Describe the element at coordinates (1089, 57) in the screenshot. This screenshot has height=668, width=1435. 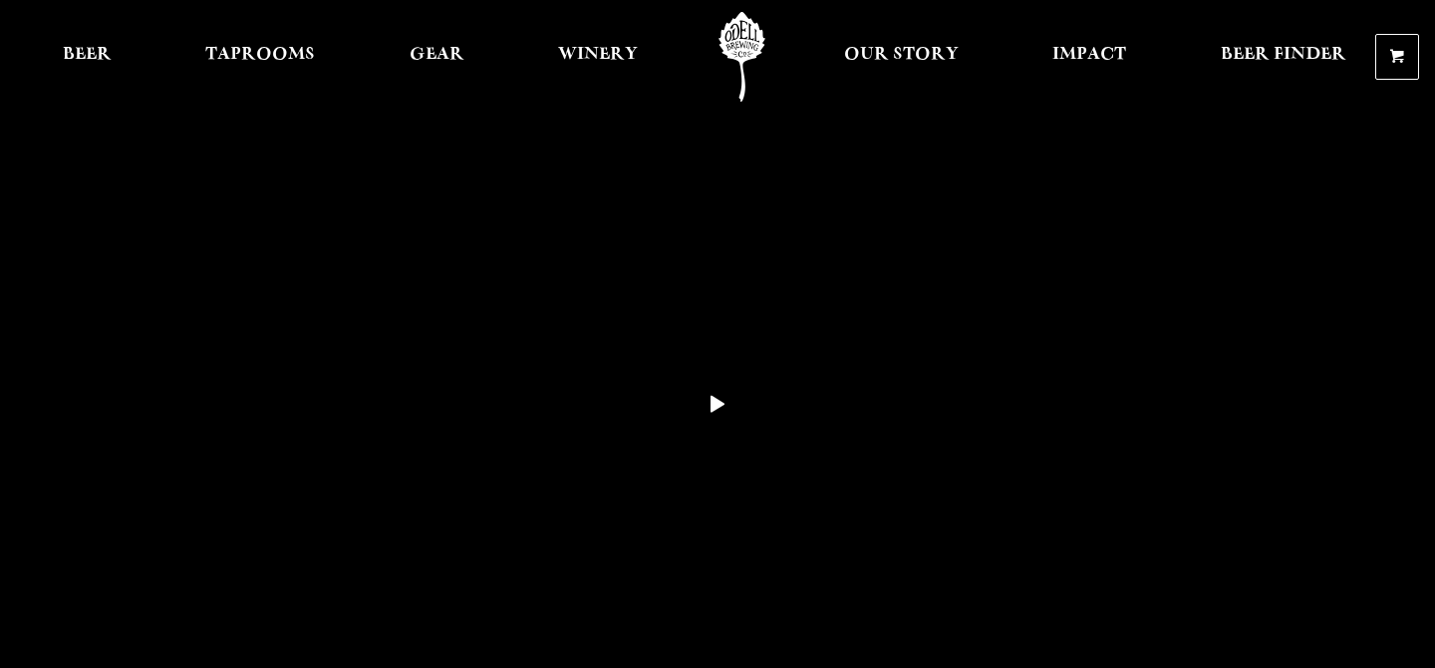
I see `a: Impact` at that location.